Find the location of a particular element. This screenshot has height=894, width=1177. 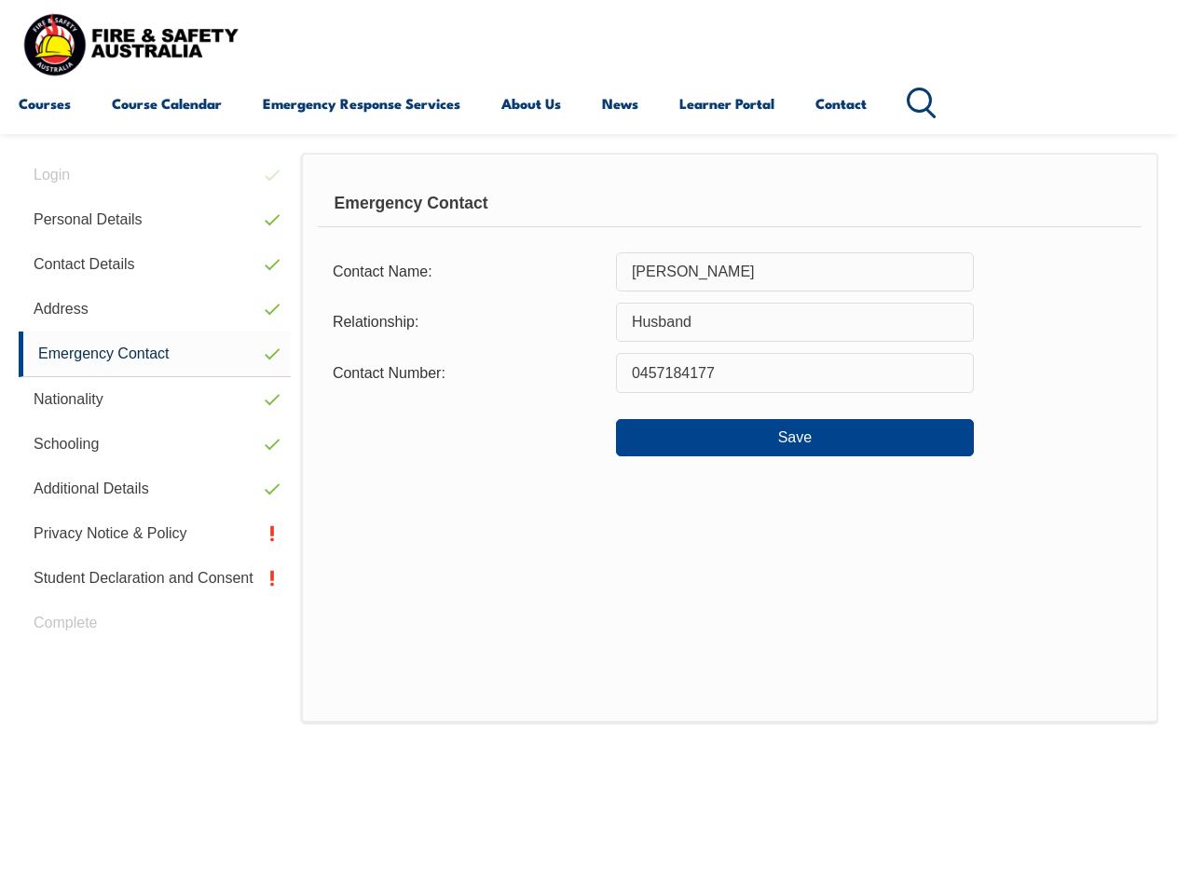

a: Schooling is located at coordinates (155, 444).